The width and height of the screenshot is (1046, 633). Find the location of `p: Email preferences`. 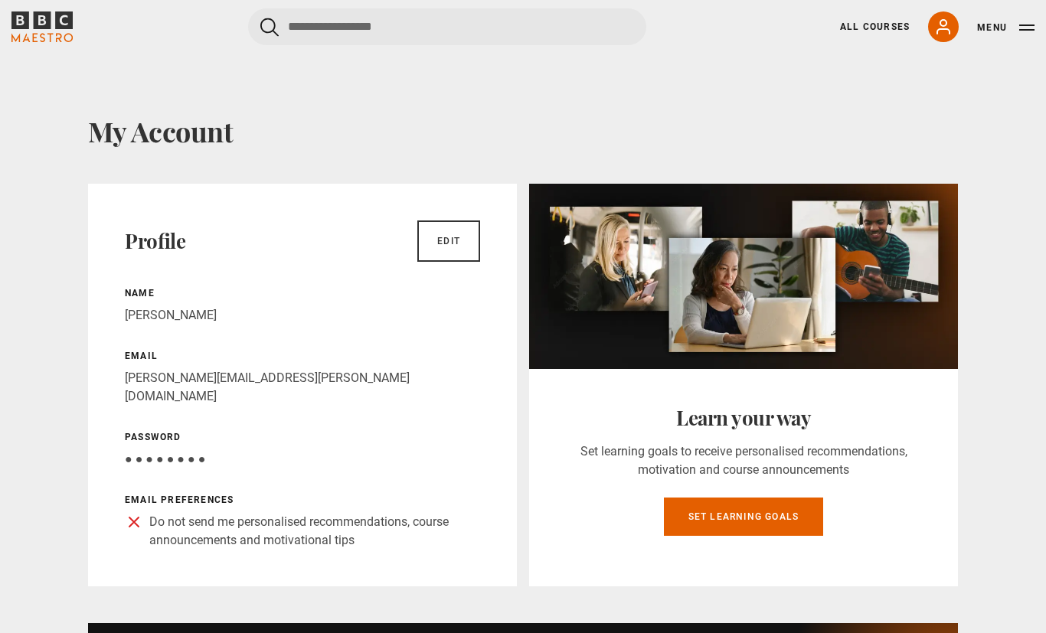

p: Email preferences is located at coordinates (302, 500).